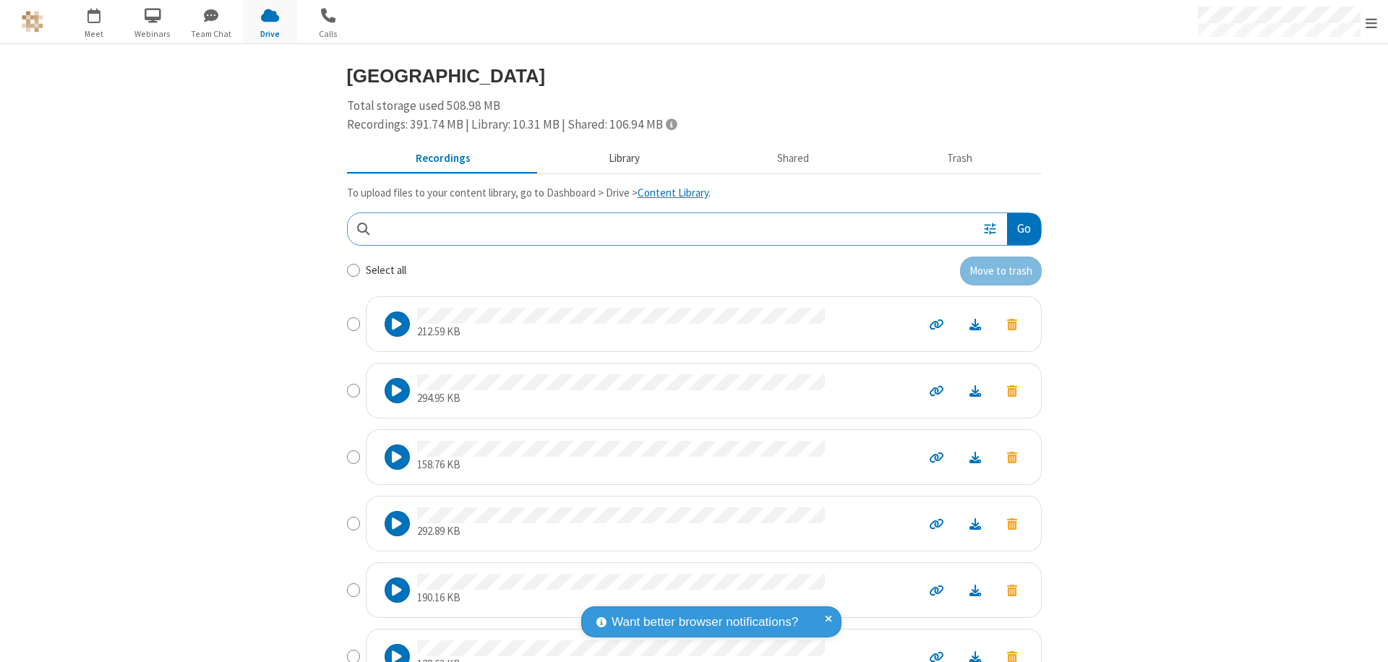 The width and height of the screenshot is (1388, 662). What do you see at coordinates (621, 332) in the screenshot?
I see `p: 212.59 KB` at bounding box center [621, 332].